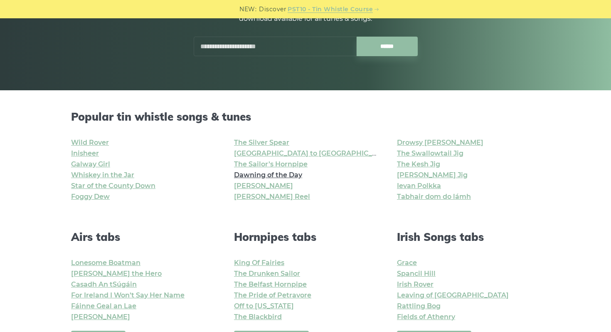 The height and width of the screenshot is (332, 611). Describe the element at coordinates (91, 164) in the screenshot. I see `a: Galway Girl` at that location.